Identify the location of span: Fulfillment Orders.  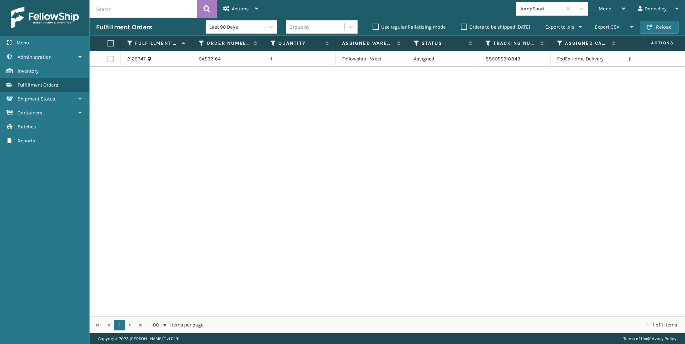
(38, 85).